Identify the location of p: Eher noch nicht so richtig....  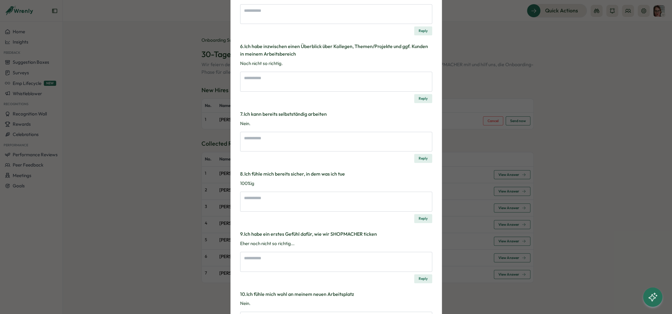
(336, 243).